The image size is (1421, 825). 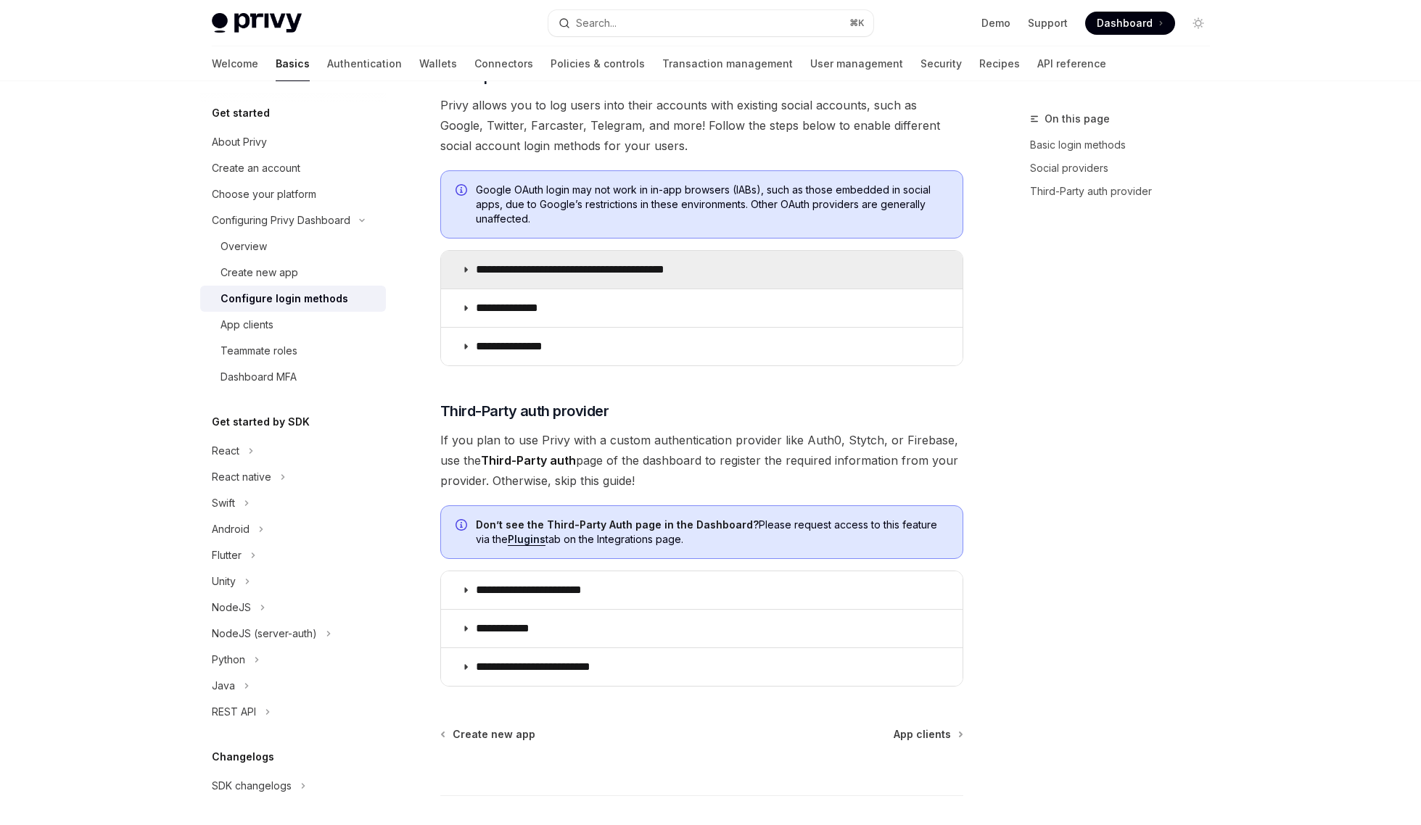 I want to click on div: Create an account, so click(x=256, y=168).